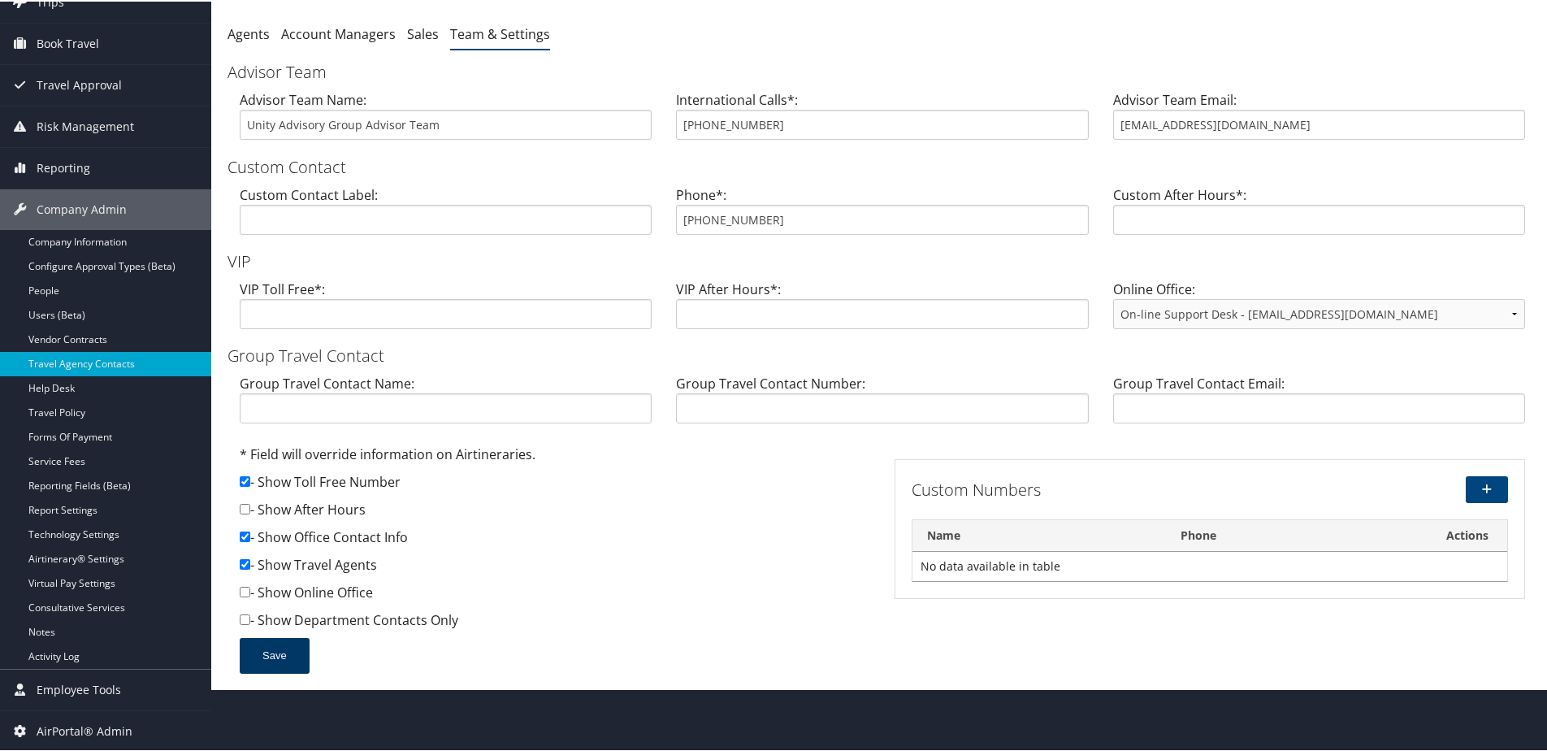 This screenshot has width=1547, height=751. Describe the element at coordinates (500, 33) in the screenshot. I see `a: Team & Settings` at that location.